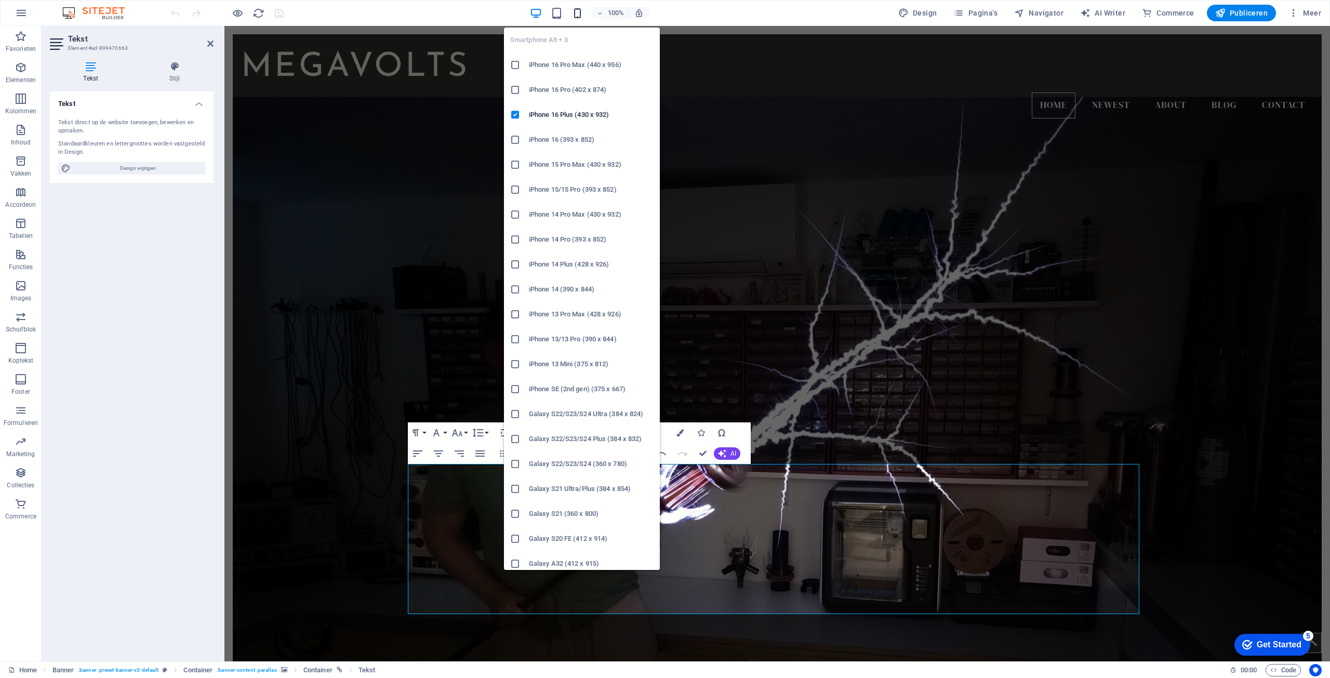 The height and width of the screenshot is (678, 1330). Describe the element at coordinates (591, 65) in the screenshot. I see `h6: iPhone 16 Pro Max (440 x 956)` at that location.